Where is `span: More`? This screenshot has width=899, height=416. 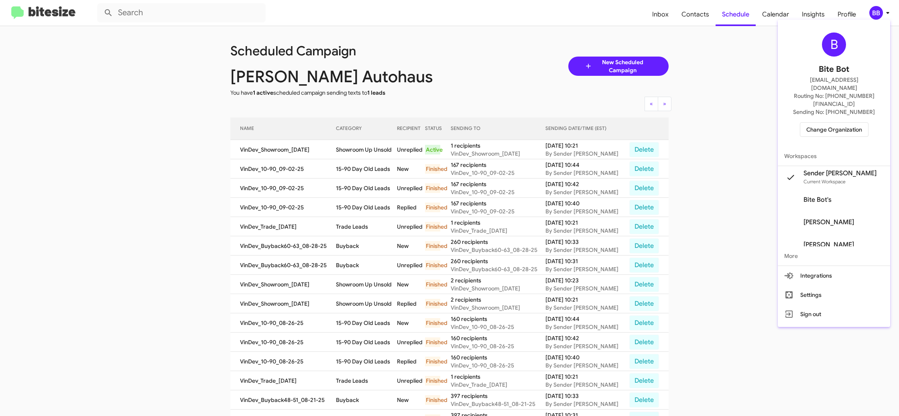 span: More is located at coordinates (834, 256).